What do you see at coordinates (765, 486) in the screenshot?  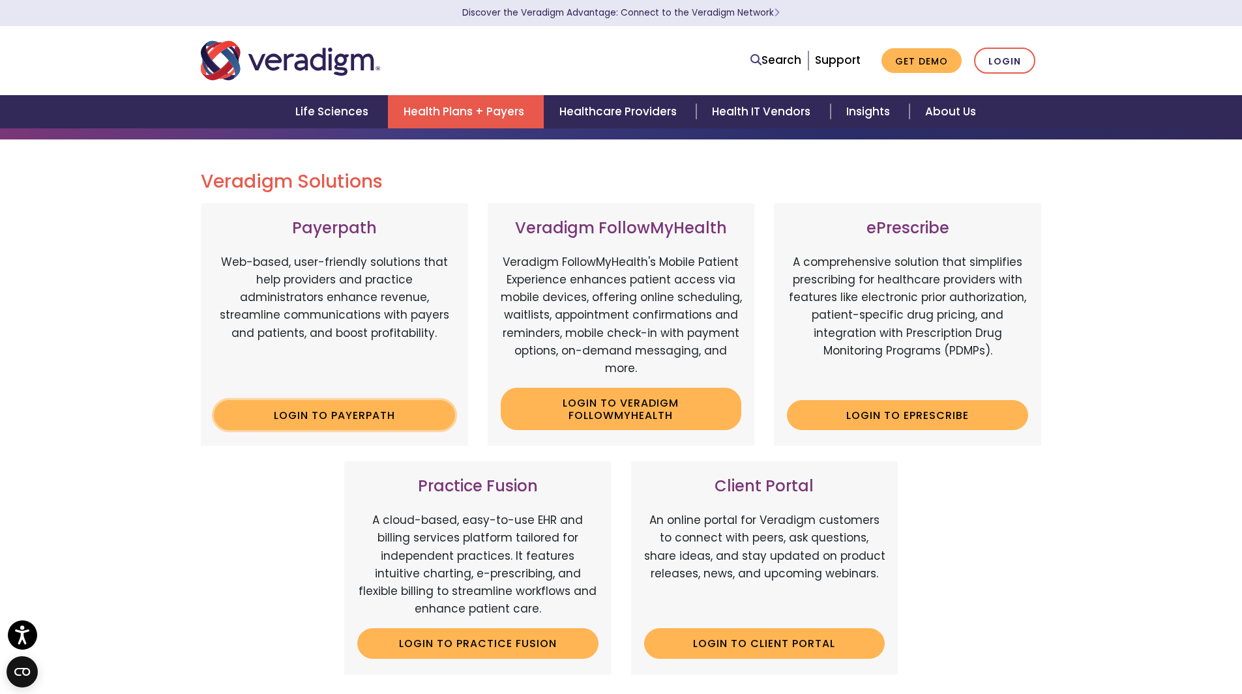 I see `h3: Client Portal` at bounding box center [765, 486].